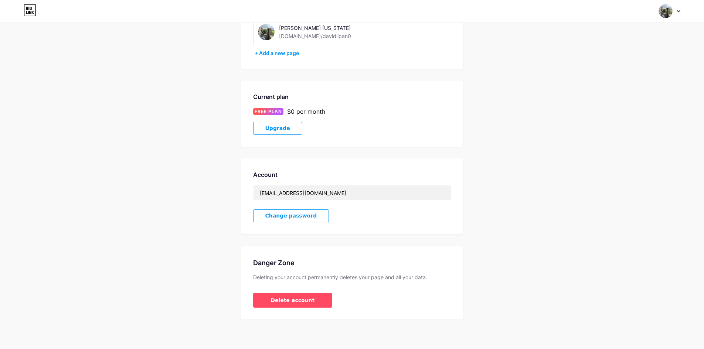  What do you see at coordinates (291, 216) in the screenshot?
I see `span: Change password` at bounding box center [291, 216].